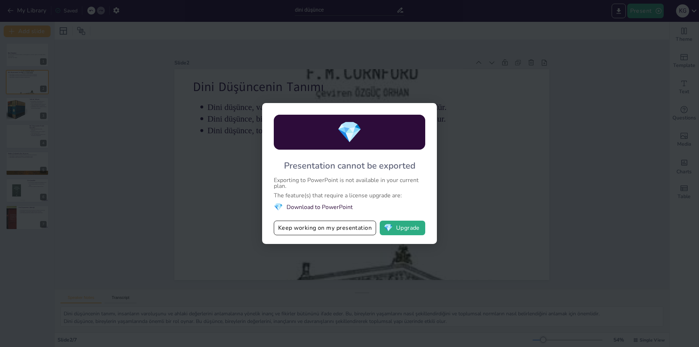 This screenshot has width=699, height=347. I want to click on div: Presentation cannot be exported, so click(349, 166).